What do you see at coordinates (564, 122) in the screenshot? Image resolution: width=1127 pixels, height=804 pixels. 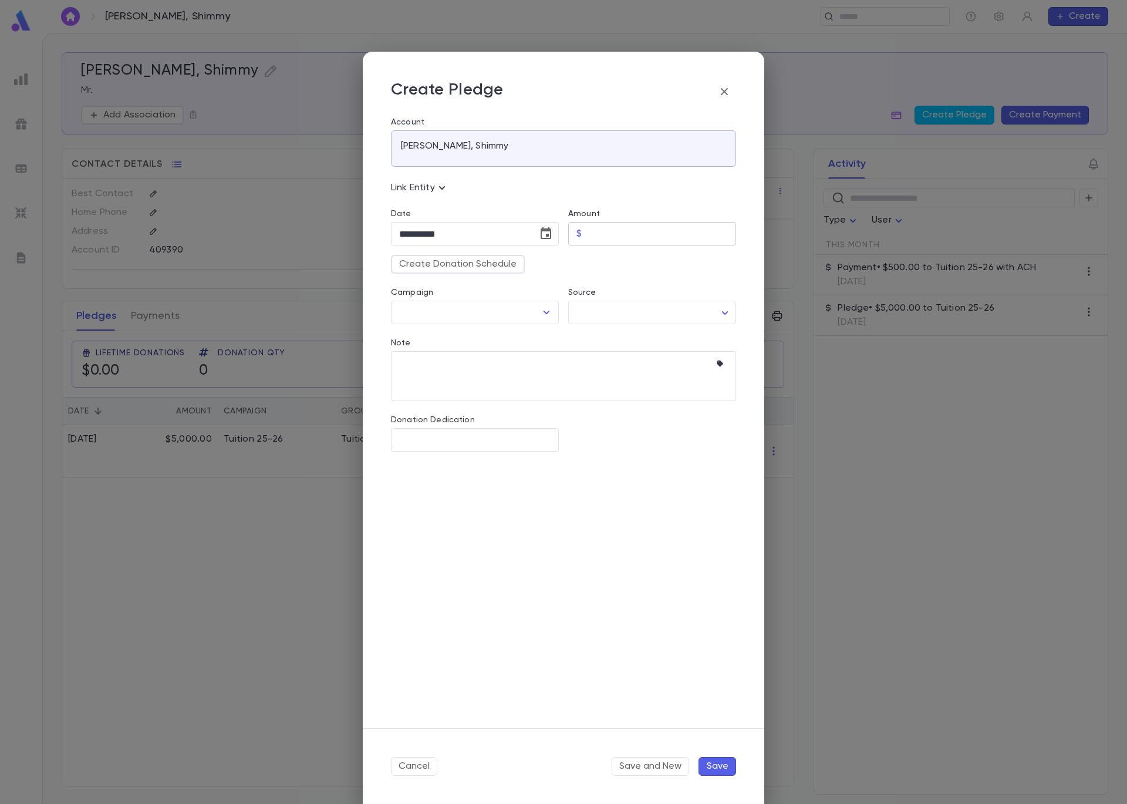 I see `label: Account` at bounding box center [564, 122].